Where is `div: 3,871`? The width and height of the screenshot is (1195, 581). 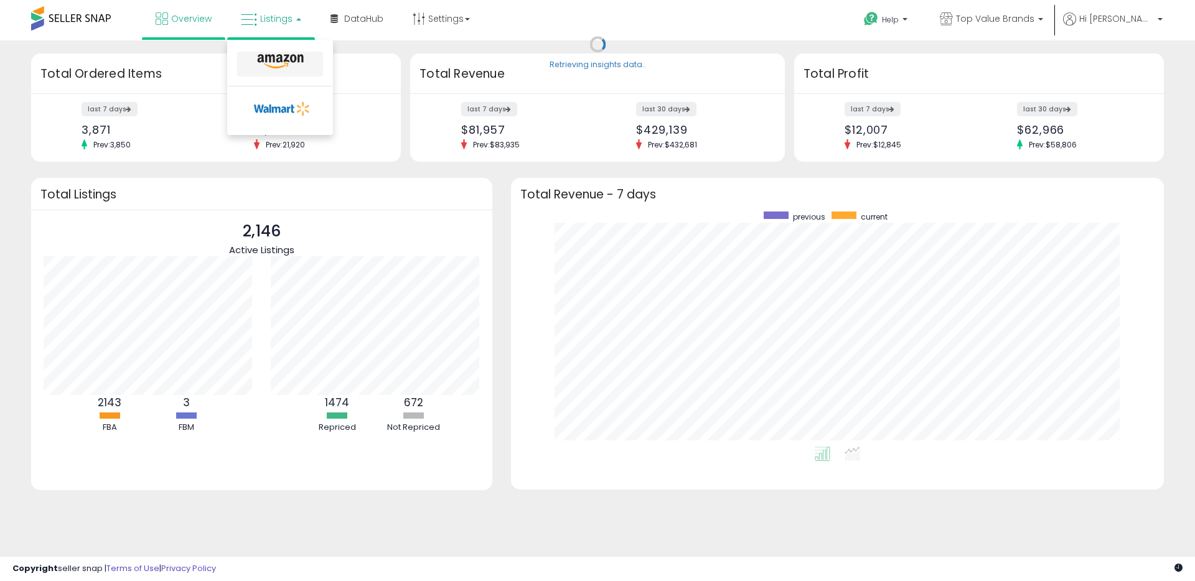 div: 3,871 is located at coordinates (144, 129).